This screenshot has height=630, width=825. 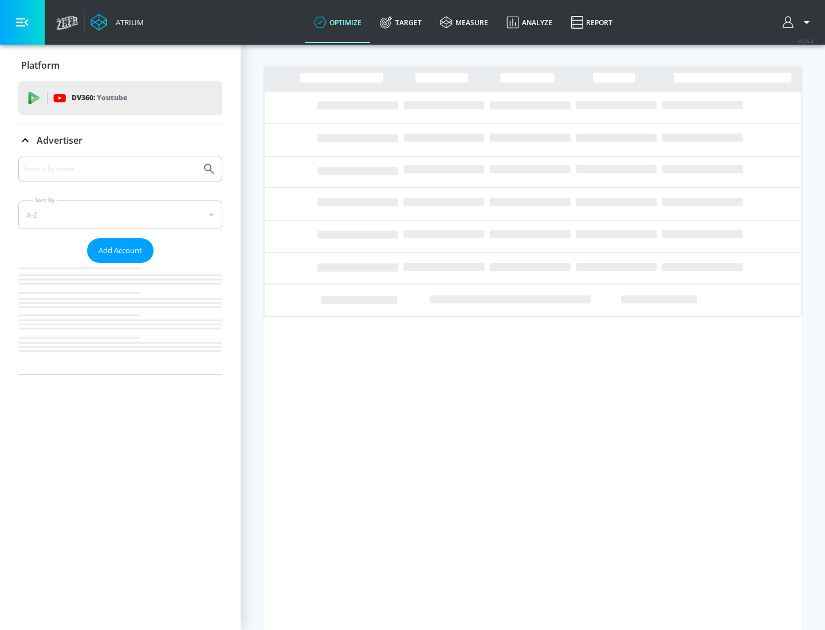 What do you see at coordinates (400, 22) in the screenshot?
I see `a: Target` at bounding box center [400, 22].